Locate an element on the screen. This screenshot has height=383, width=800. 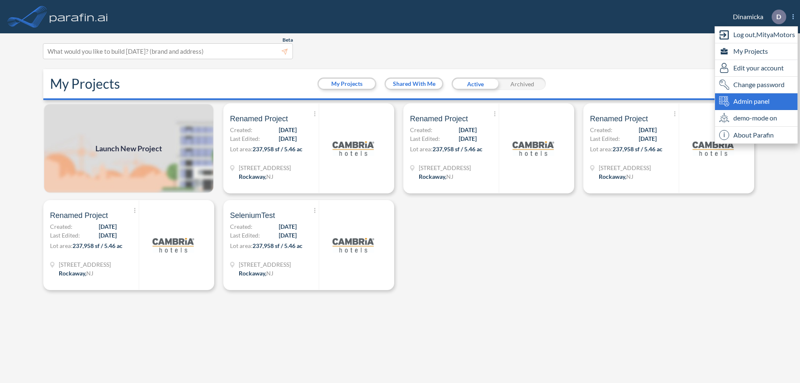
span: Launch New Project is located at coordinates (129, 148).